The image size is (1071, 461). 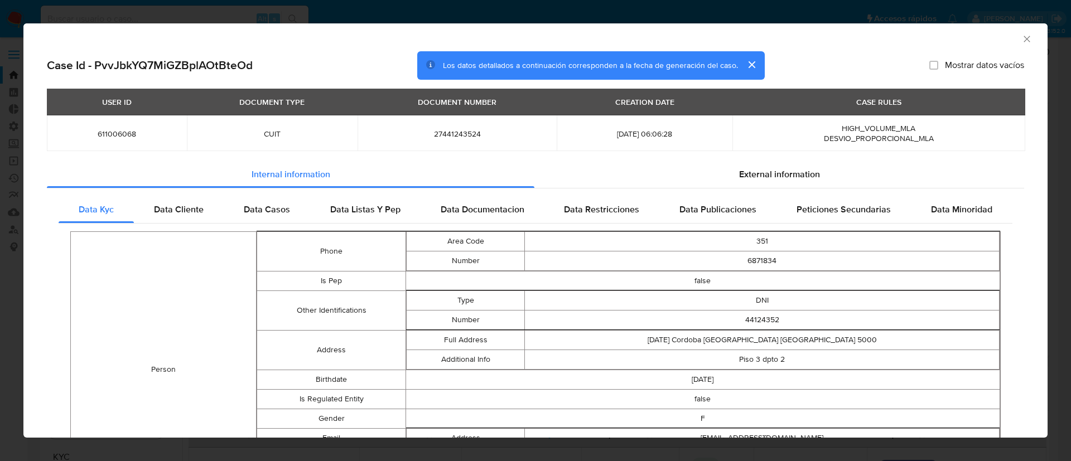 I want to click on div: USER ID, so click(x=117, y=102).